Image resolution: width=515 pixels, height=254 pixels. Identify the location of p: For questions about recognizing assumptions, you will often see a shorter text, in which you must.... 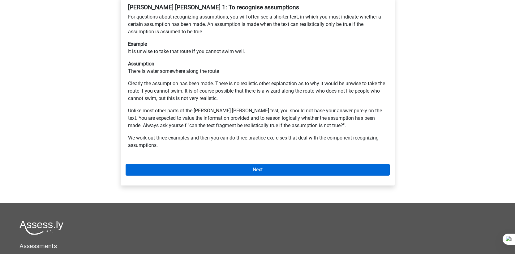
(257, 24).